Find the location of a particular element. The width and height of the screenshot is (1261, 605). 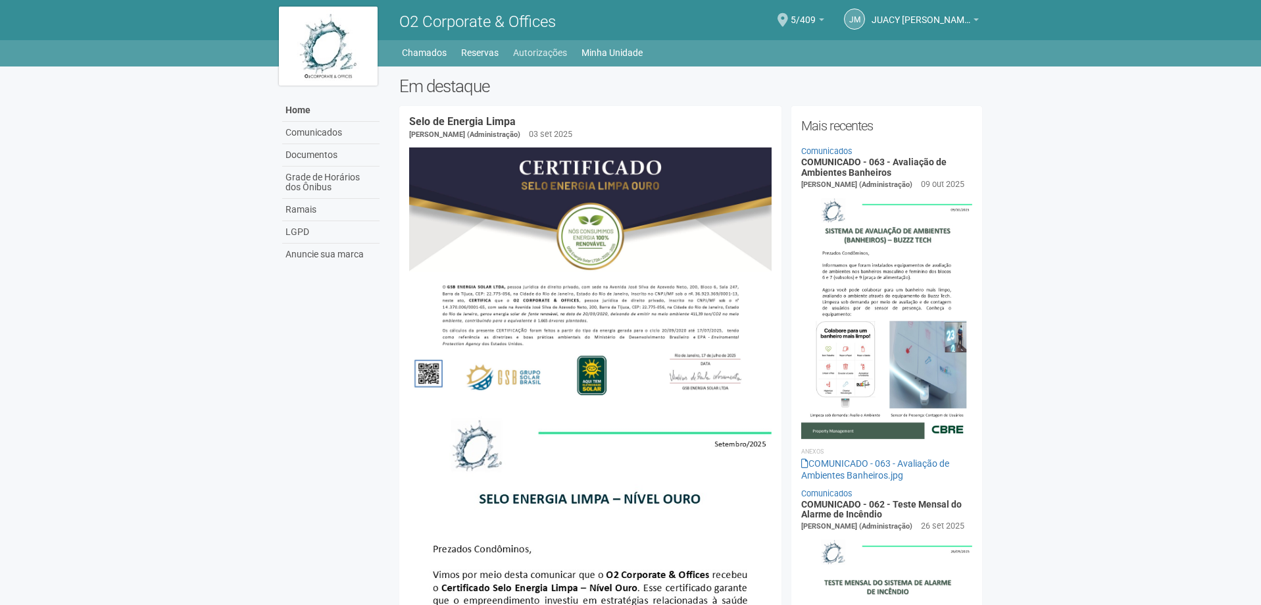

a: LGPD is located at coordinates (331, 232).